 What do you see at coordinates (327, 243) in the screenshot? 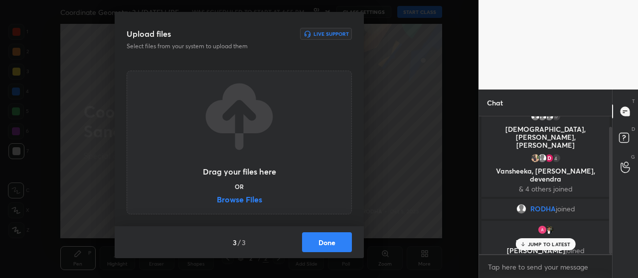
I see `button: Done` at bounding box center [327, 243].